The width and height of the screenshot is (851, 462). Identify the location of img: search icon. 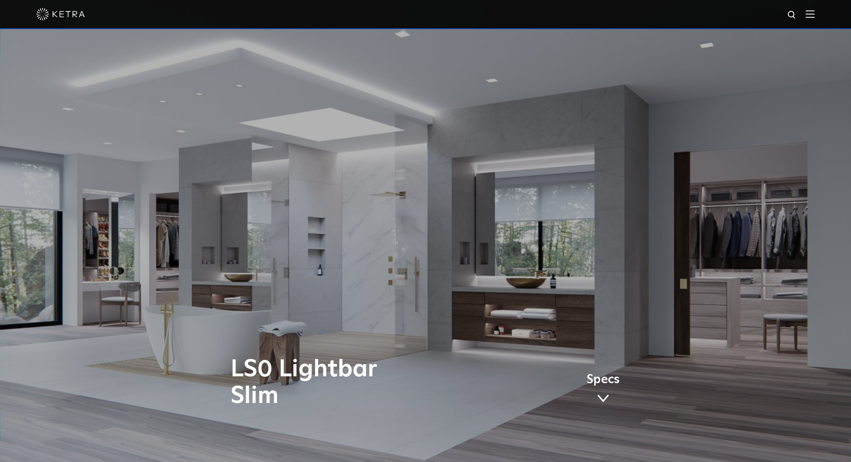
(792, 15).